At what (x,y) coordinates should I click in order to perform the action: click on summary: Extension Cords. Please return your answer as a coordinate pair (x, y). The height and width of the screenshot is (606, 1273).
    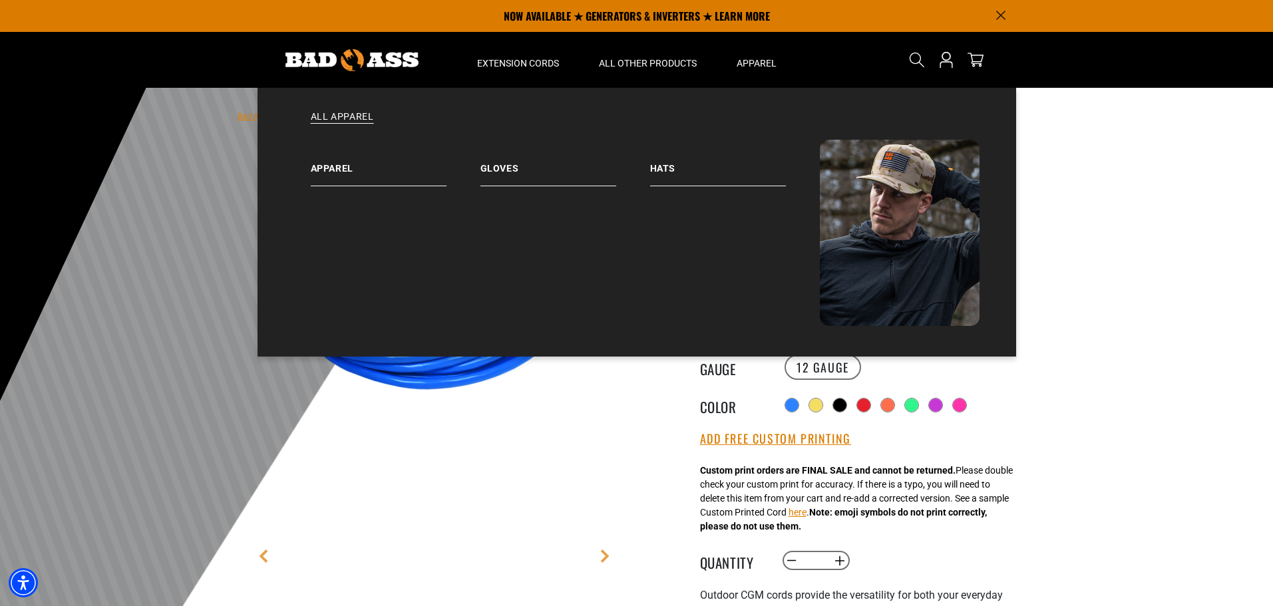
    Looking at the image, I should click on (518, 60).